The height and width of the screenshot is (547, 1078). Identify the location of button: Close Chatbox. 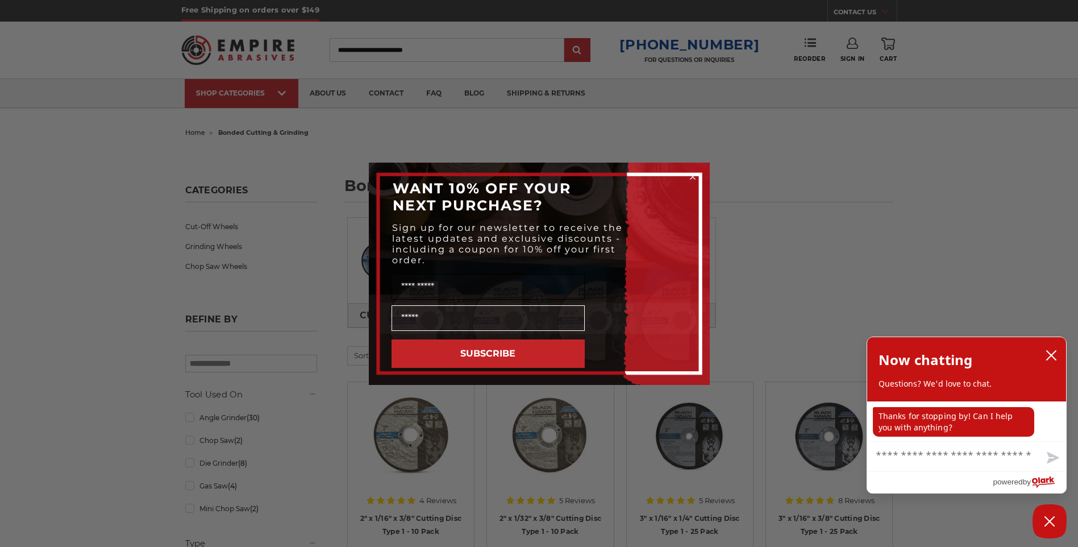
(1050, 521).